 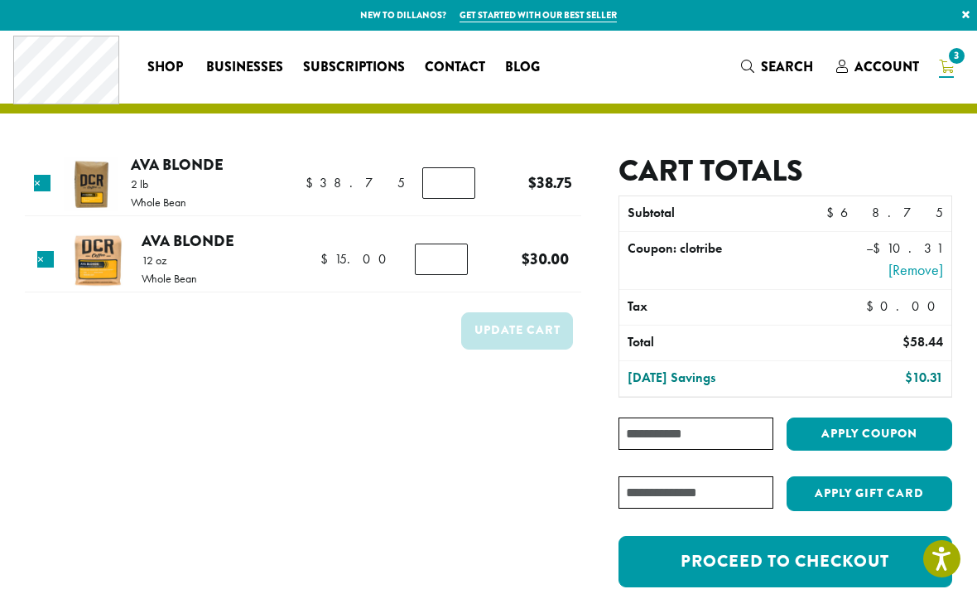 I want to click on p: 12 oz, so click(x=169, y=260).